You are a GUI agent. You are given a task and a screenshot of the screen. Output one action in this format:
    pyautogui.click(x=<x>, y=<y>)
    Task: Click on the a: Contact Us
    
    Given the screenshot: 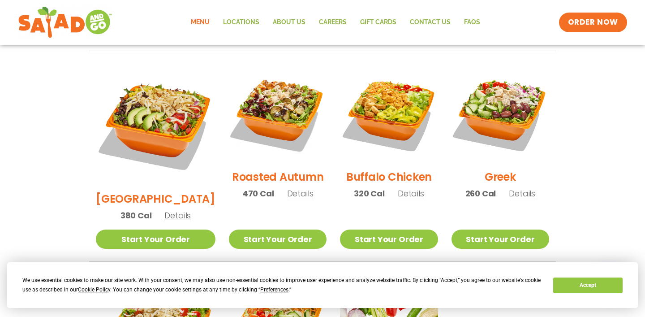 What is the action you would take?
    pyautogui.click(x=430, y=22)
    